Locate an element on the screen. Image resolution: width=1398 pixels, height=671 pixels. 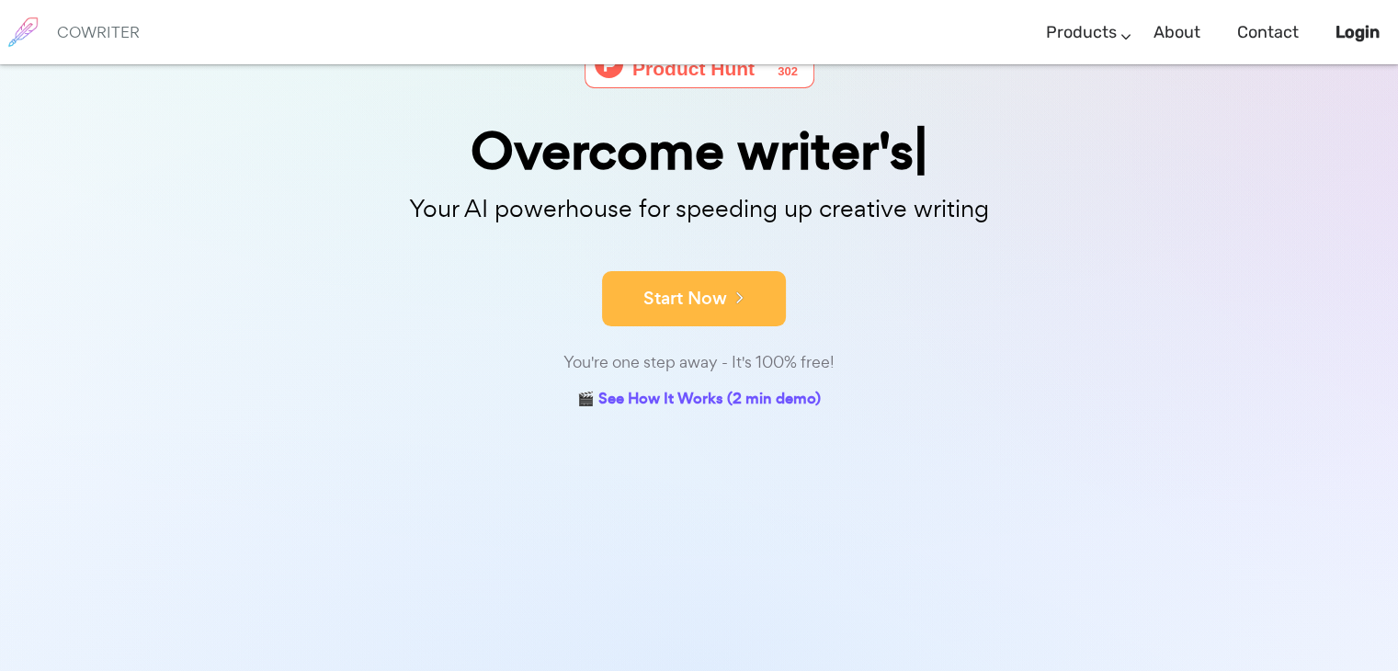
b: Login is located at coordinates (1358, 32).